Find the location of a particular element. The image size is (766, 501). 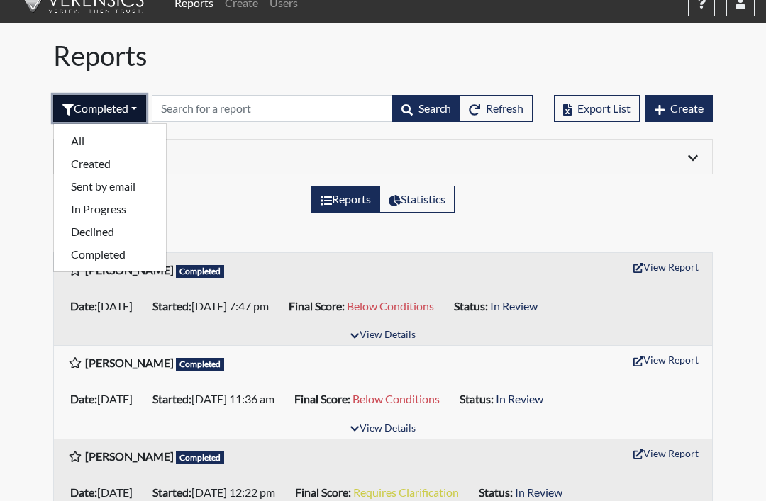

button: Refresh is located at coordinates (496, 109).